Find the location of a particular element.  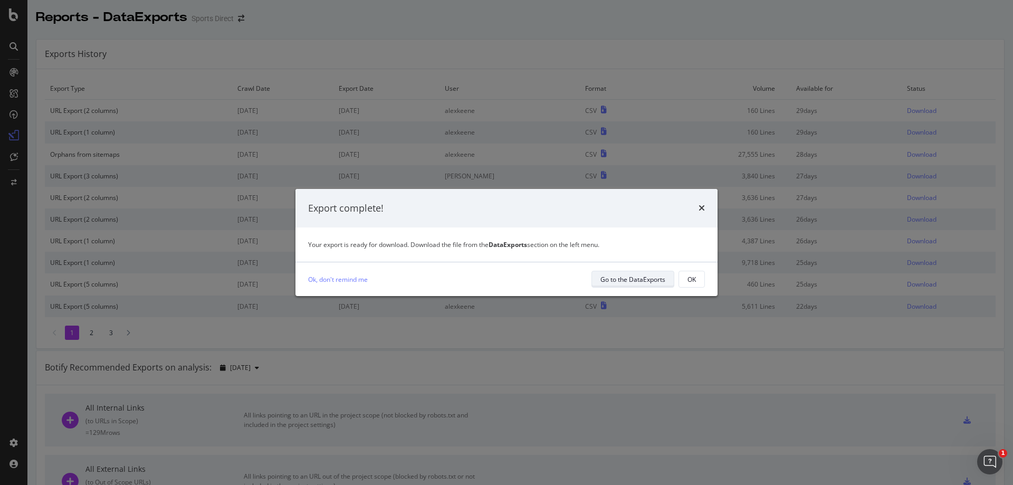

div: modal is located at coordinates (506, 243).